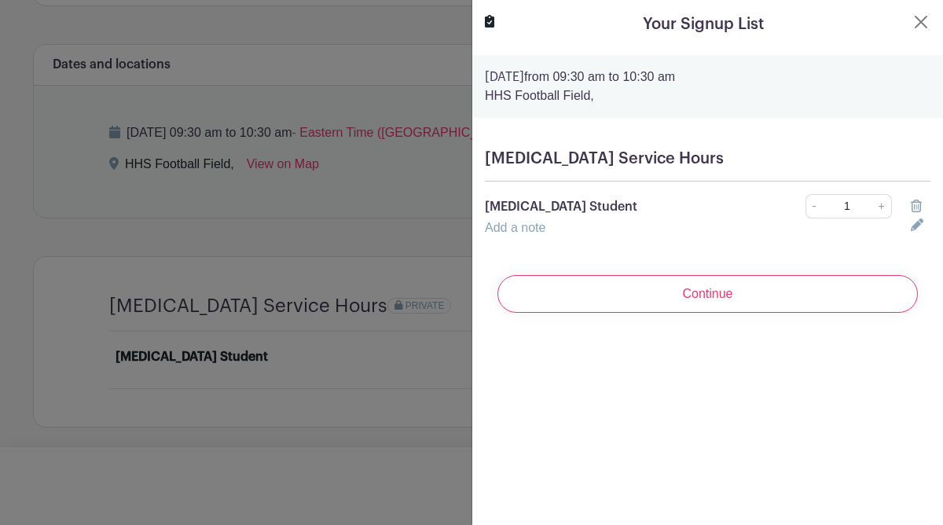 This screenshot has width=943, height=525. What do you see at coordinates (704, 24) in the screenshot?
I see `h5: Your Signup List` at bounding box center [704, 24].